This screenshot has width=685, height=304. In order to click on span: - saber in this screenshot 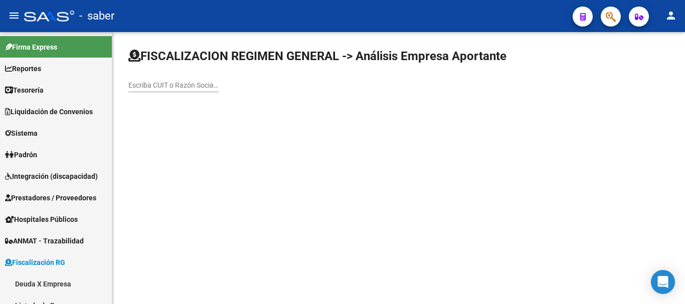, I will do `click(97, 16)`.